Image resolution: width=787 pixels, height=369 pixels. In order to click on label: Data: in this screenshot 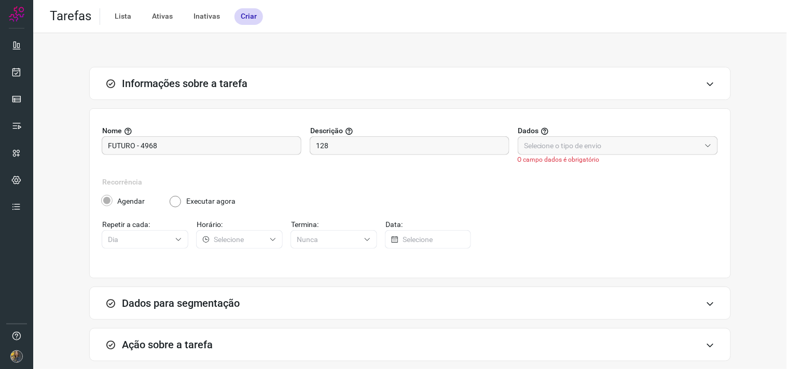, I will do `click(428, 225)`.